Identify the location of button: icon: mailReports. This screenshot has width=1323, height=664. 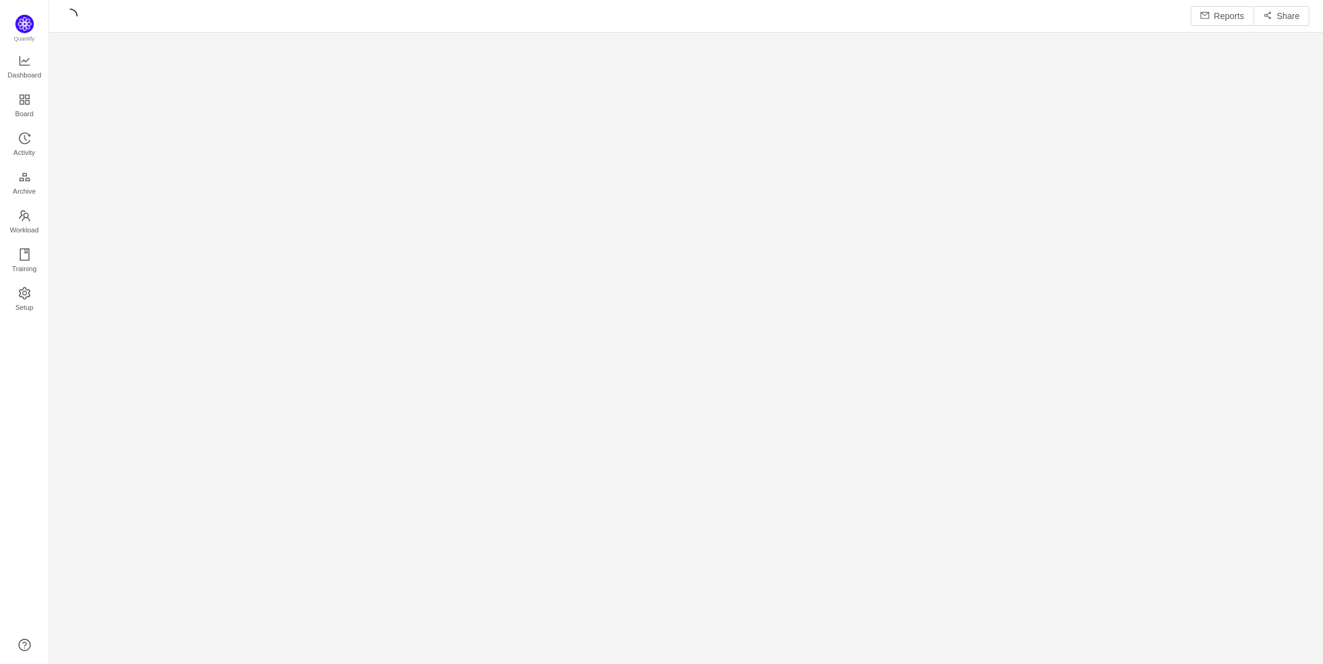
(1222, 16).